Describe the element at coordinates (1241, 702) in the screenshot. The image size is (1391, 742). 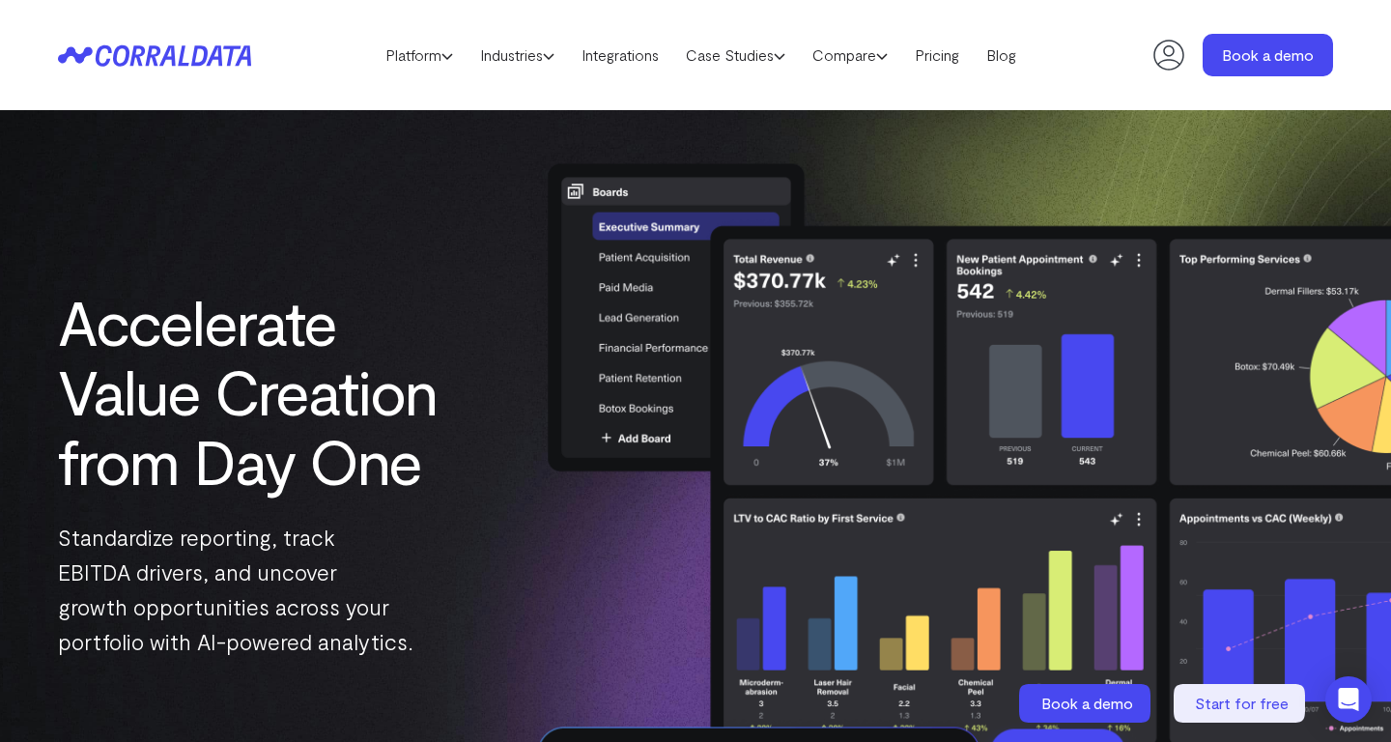
I see `span: Start for free` at that location.